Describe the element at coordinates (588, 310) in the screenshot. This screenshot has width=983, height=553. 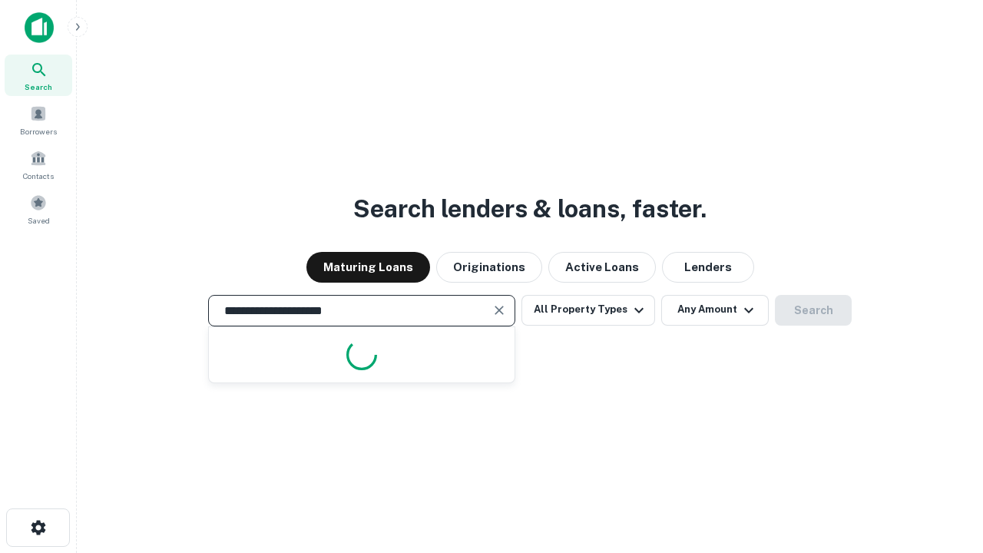
I see `button: All Property Types` at that location.